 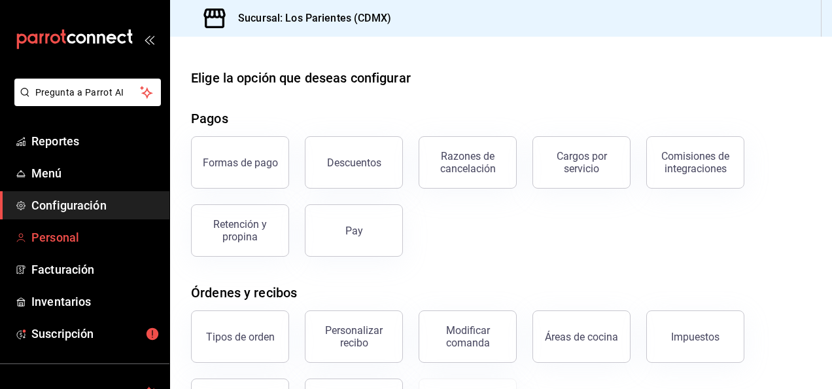 I want to click on span: Suscripción, so click(x=95, y=333).